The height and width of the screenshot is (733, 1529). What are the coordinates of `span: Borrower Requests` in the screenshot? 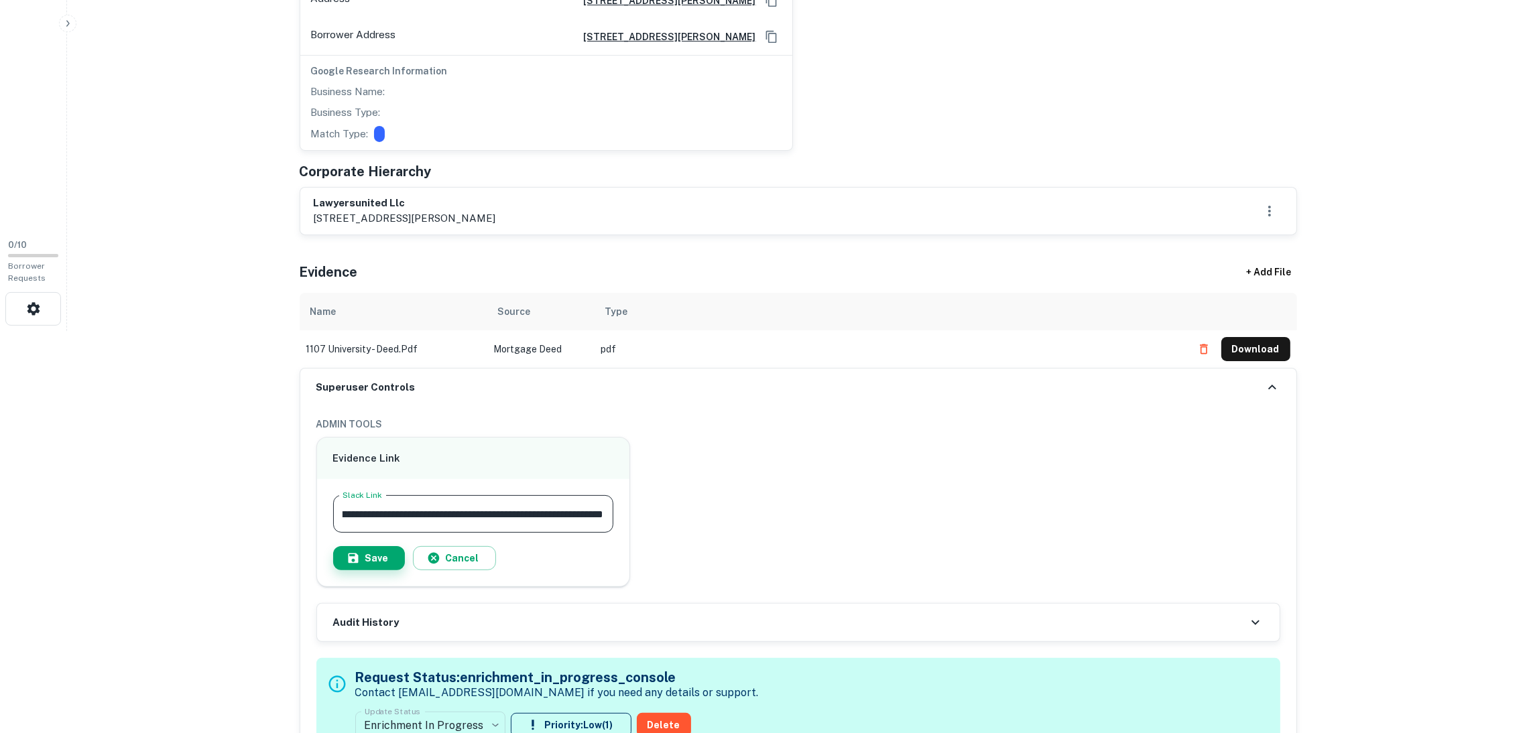 It's located at (27, 272).